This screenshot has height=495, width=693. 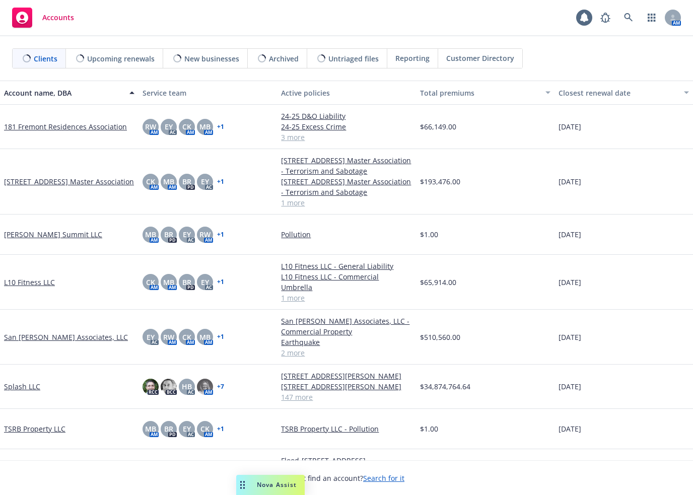 I want to click on a: 147 more, so click(x=346, y=397).